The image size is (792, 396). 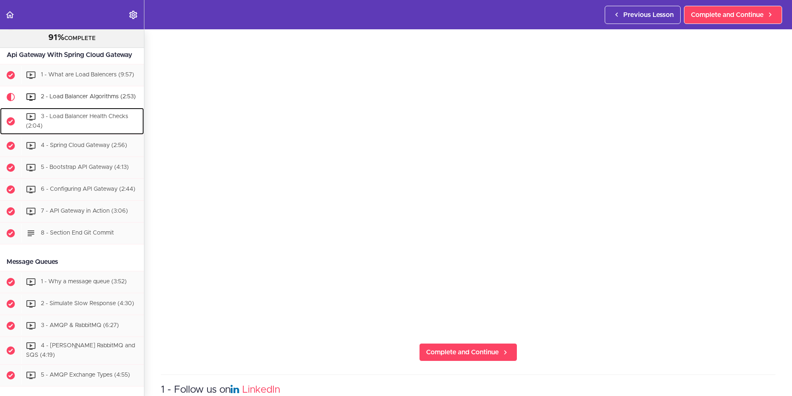 What do you see at coordinates (84, 282) in the screenshot?
I see `span: 1 - Why a message queue (3:52)` at bounding box center [84, 282].